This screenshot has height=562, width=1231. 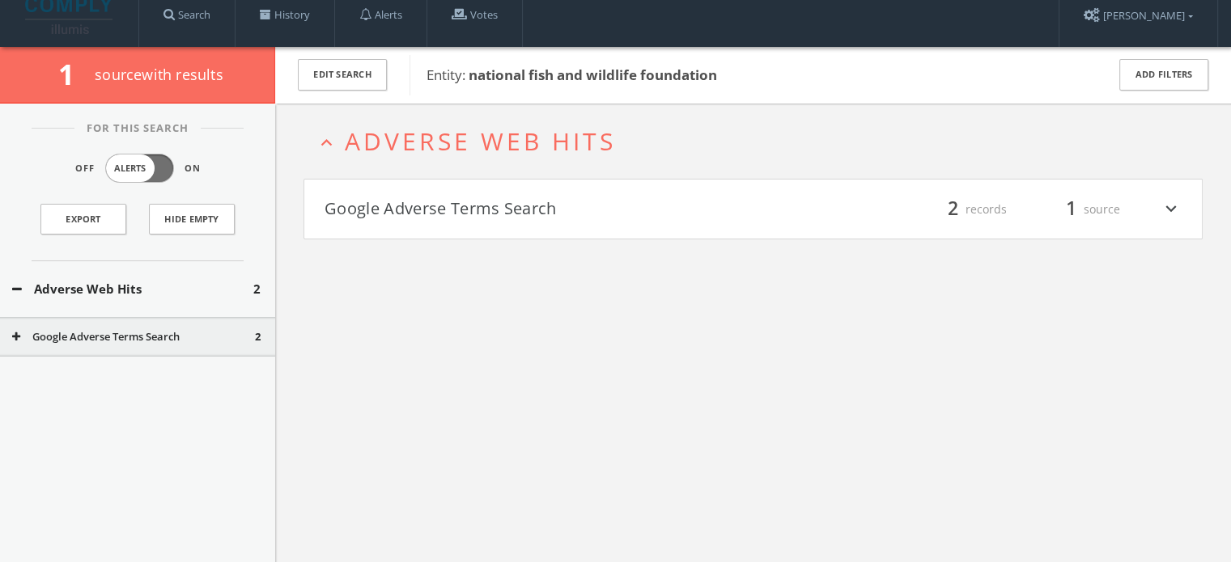 What do you see at coordinates (592, 74) in the screenshot?
I see `b: national fish and wildlife foundation` at bounding box center [592, 74].